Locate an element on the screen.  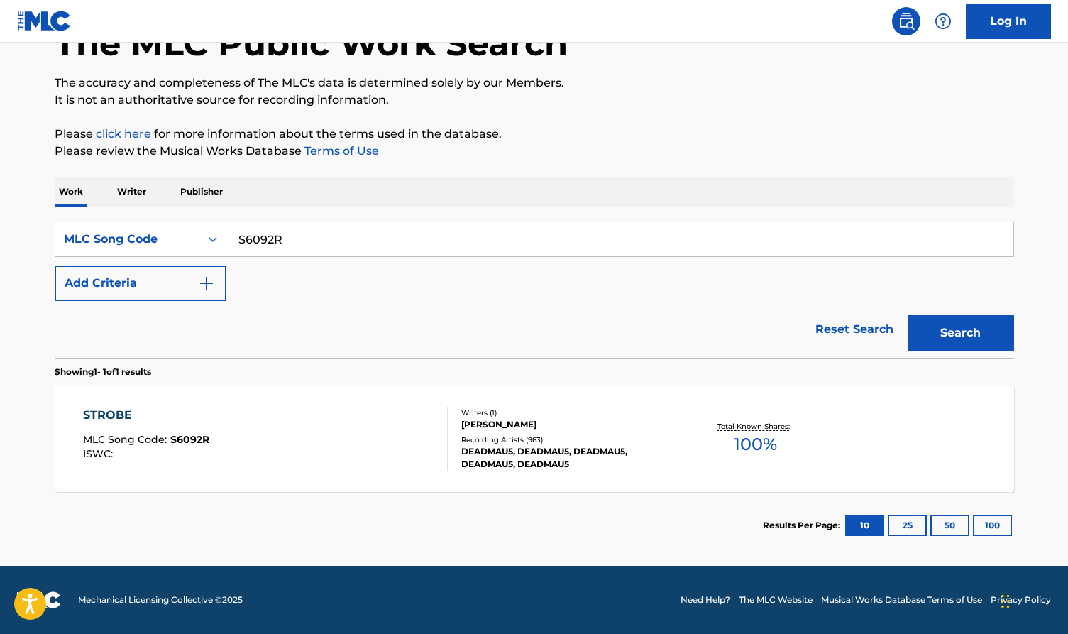
p: Publisher is located at coordinates (202, 192).